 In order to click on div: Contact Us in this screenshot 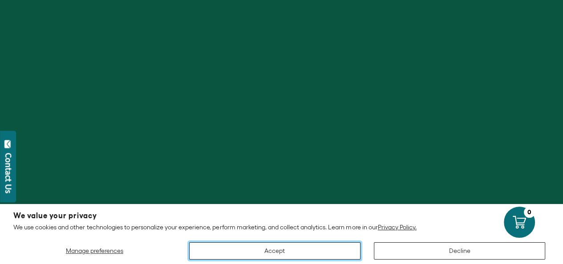, I will do `click(8, 173)`.